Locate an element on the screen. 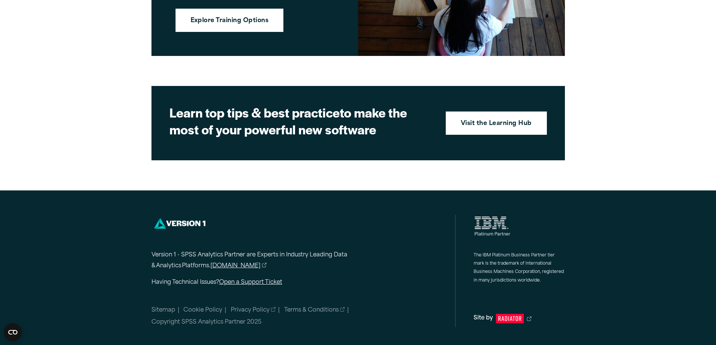 The image size is (716, 345). h2: to make the most of your powerful new software is located at coordinates (301, 121).